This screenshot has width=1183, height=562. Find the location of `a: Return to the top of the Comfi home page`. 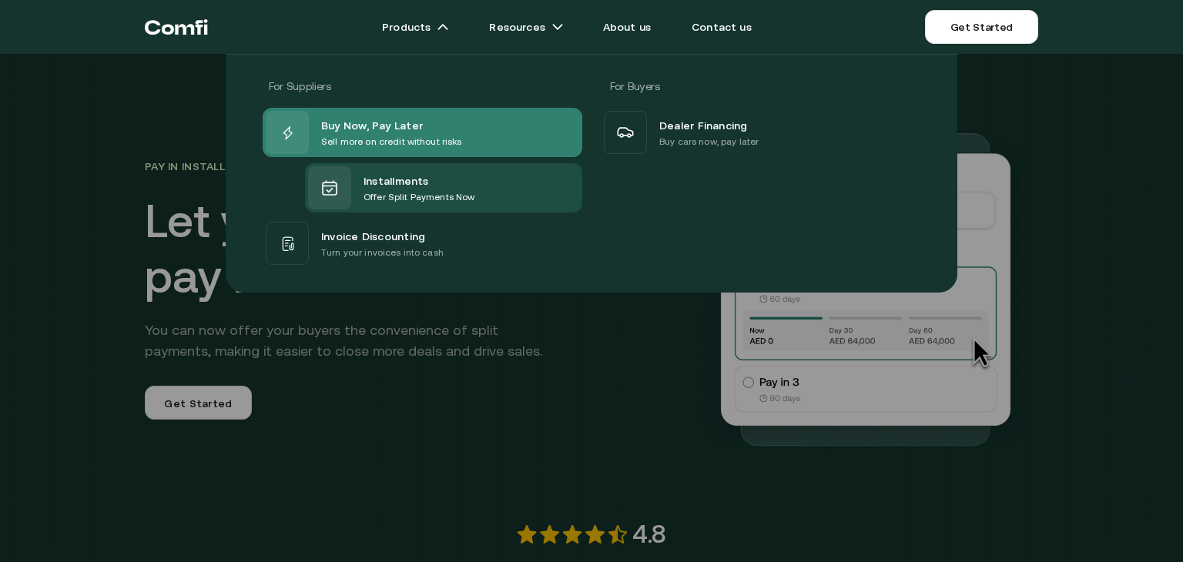

a: Return to the top of the Comfi home page is located at coordinates (176, 27).